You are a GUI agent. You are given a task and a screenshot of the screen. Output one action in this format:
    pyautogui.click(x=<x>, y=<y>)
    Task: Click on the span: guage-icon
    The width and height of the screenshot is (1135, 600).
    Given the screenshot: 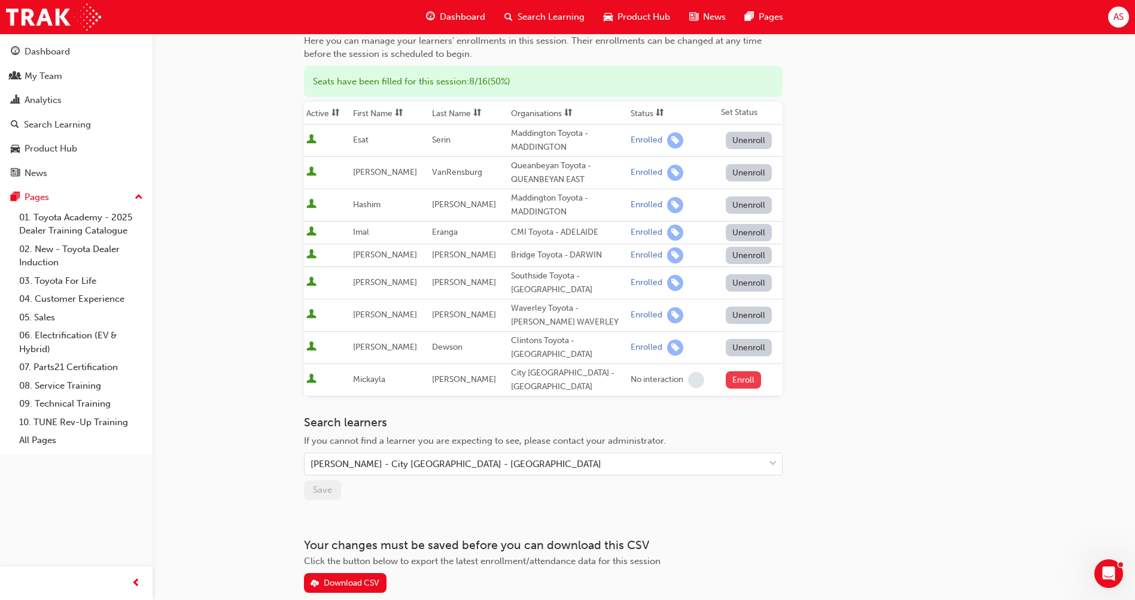 What is the action you would take?
    pyautogui.click(x=15, y=52)
    